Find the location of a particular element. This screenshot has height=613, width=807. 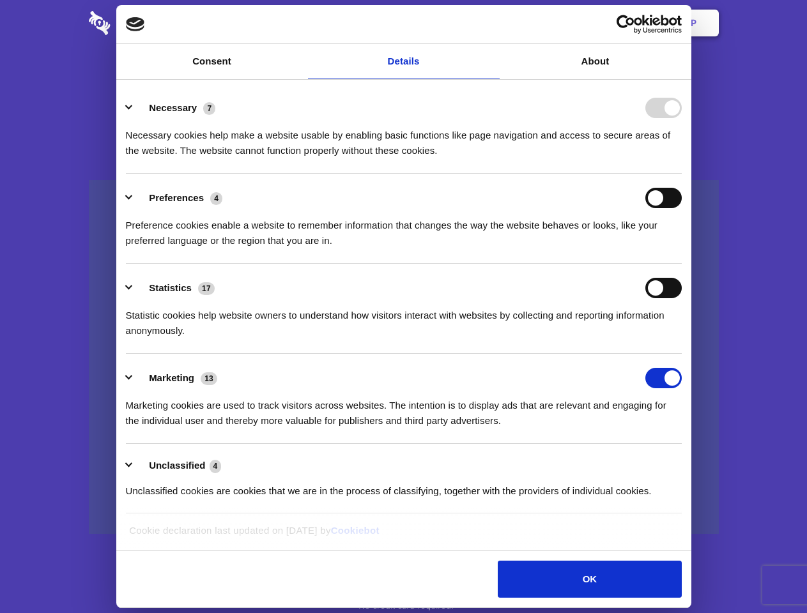

h4: Auto-redaction of sensitive data, encrypted data sharing and self-destructing private chats. Shar... is located at coordinates (404, 137).